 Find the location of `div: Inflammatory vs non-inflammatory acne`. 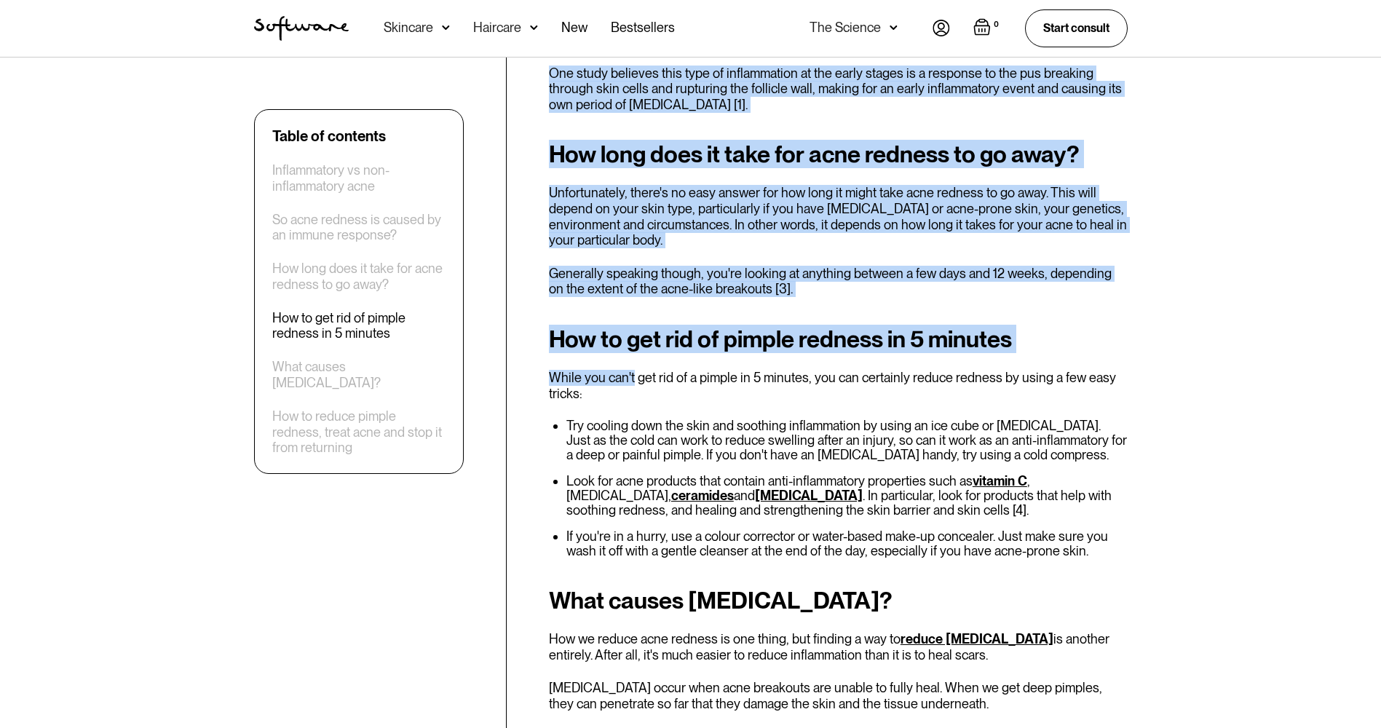

div: Inflammatory vs non-inflammatory acne is located at coordinates (359, 178).